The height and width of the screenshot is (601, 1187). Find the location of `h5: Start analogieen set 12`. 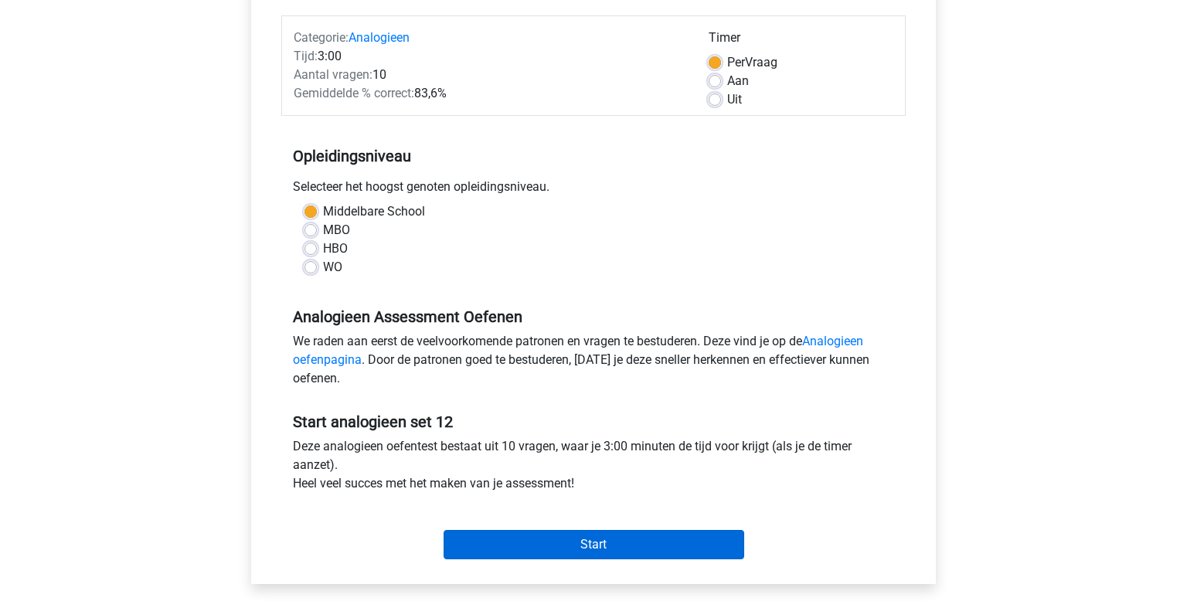

h5: Start analogieen set 12 is located at coordinates (594, 422).